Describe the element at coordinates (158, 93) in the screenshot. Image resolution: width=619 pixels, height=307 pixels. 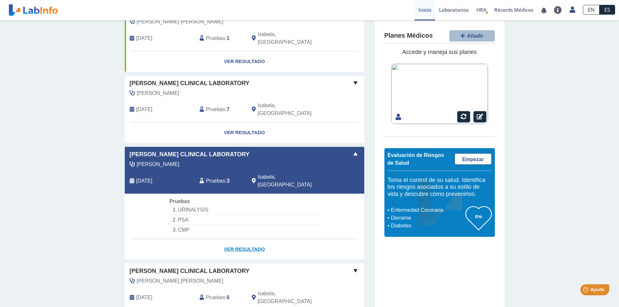
I see `span: Rodriguez, Audeliz` at that location.